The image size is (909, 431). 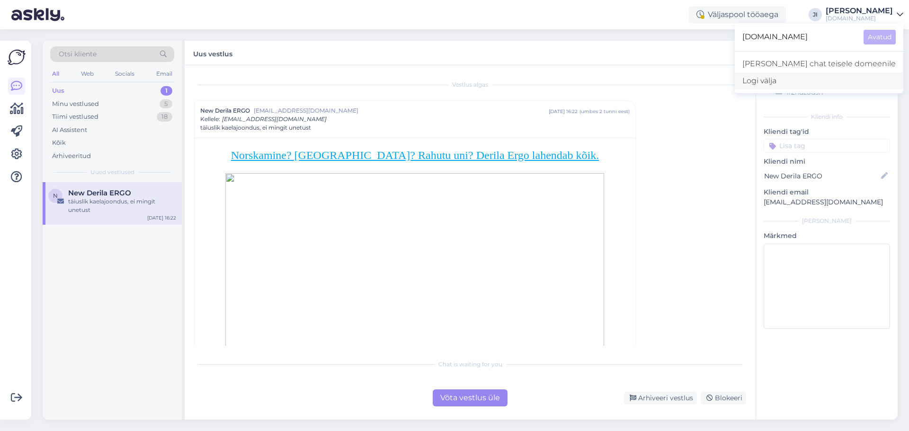 I want to click on span: Kellele :, so click(x=210, y=119).